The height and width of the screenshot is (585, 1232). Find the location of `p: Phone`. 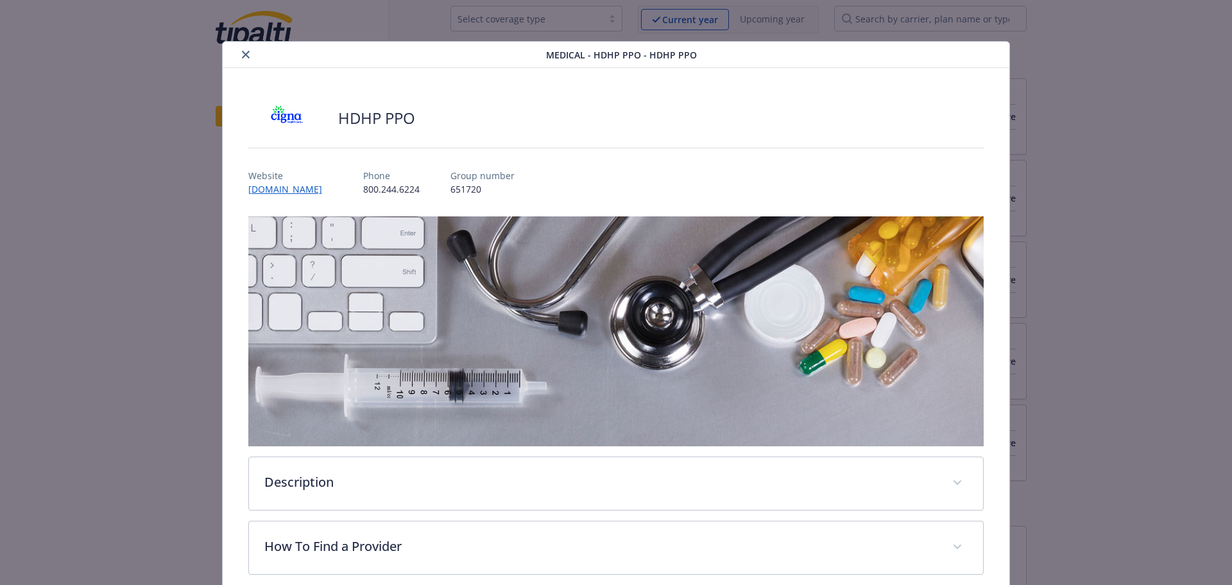

p: Phone is located at coordinates (392, 175).